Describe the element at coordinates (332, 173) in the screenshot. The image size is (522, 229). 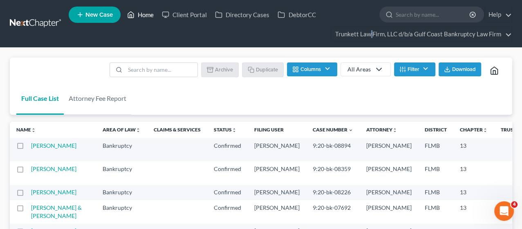
I see `td: 9:20-bk-08359` at that location.